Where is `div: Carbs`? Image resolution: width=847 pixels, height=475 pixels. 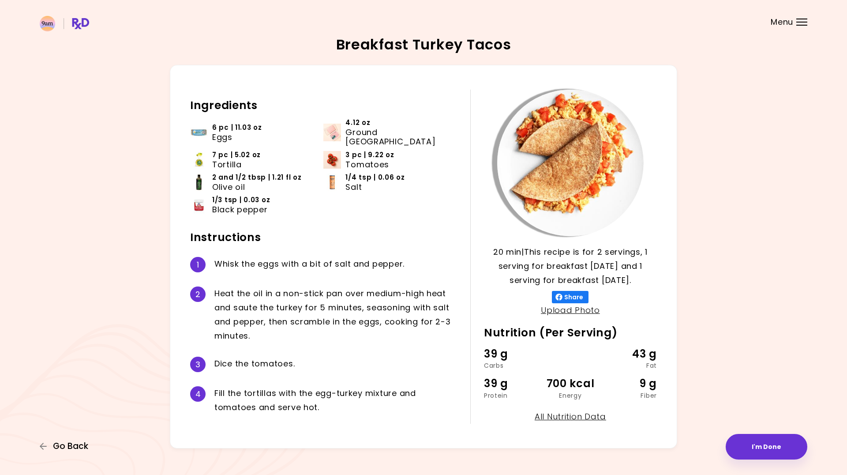
div: Carbs is located at coordinates (512, 365).